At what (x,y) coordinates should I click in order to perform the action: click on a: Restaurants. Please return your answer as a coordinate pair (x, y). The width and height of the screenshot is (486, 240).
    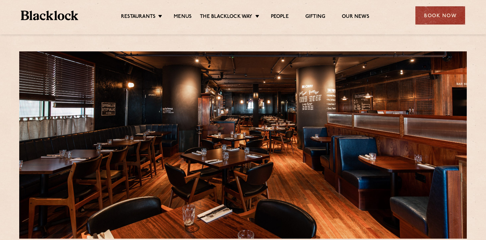
    Looking at the image, I should click on (138, 17).